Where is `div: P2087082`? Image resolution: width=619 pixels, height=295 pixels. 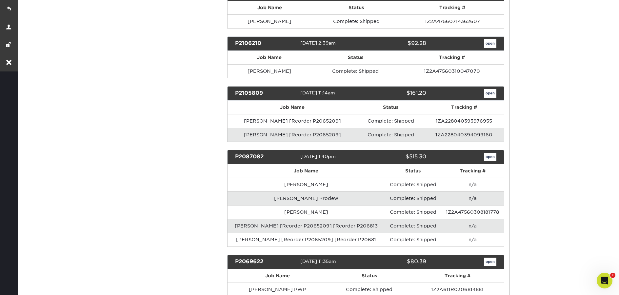
div: P2087082 is located at coordinates (265, 157).